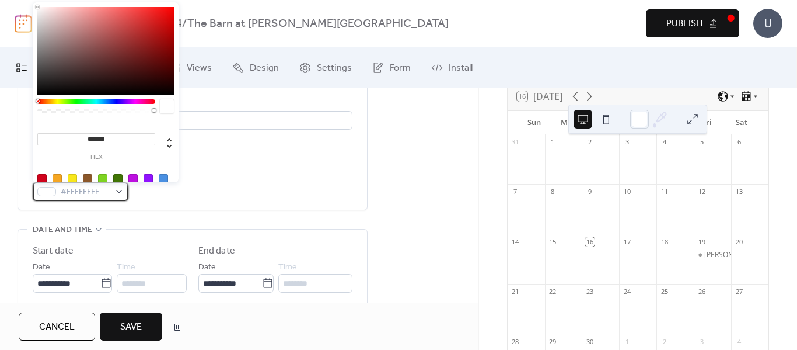 This screenshot has width=797, height=350. What do you see at coordinates (590, 291) in the screenshot?
I see `div: 23` at bounding box center [590, 291].